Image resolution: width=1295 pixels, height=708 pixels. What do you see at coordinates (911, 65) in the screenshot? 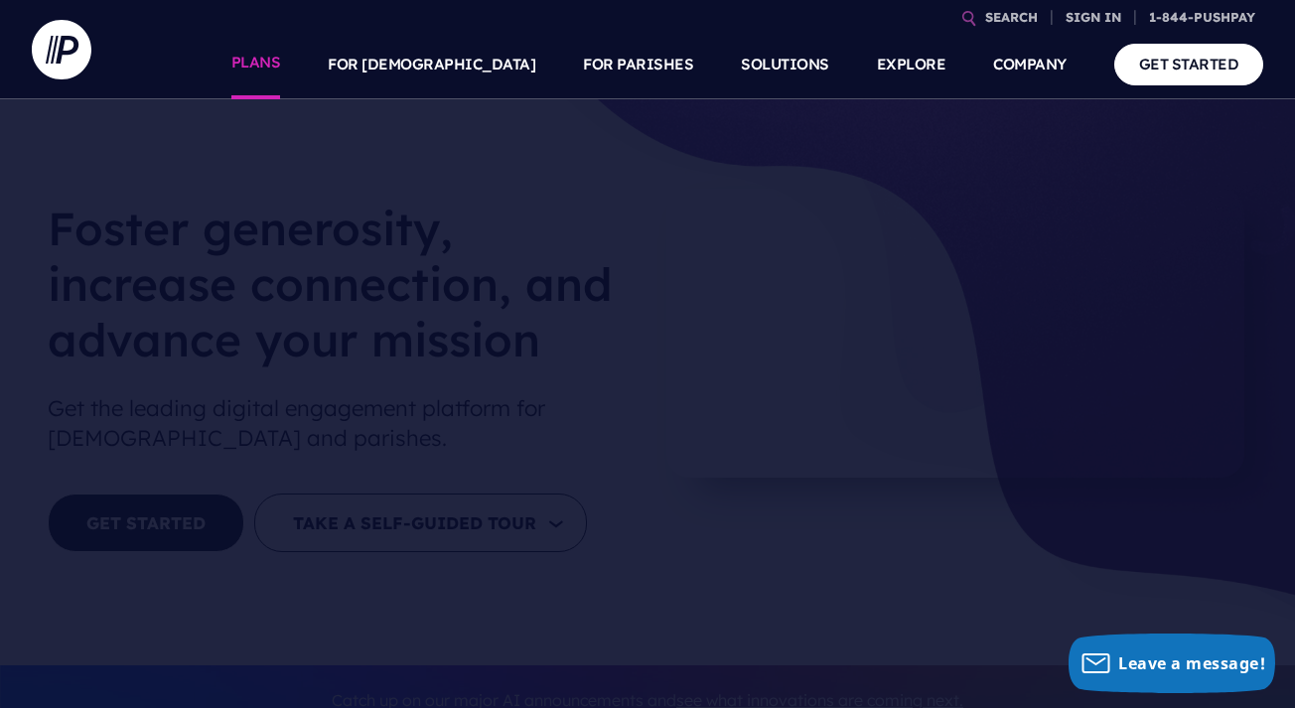
I see `a: EXPLORE` at bounding box center [911, 65].